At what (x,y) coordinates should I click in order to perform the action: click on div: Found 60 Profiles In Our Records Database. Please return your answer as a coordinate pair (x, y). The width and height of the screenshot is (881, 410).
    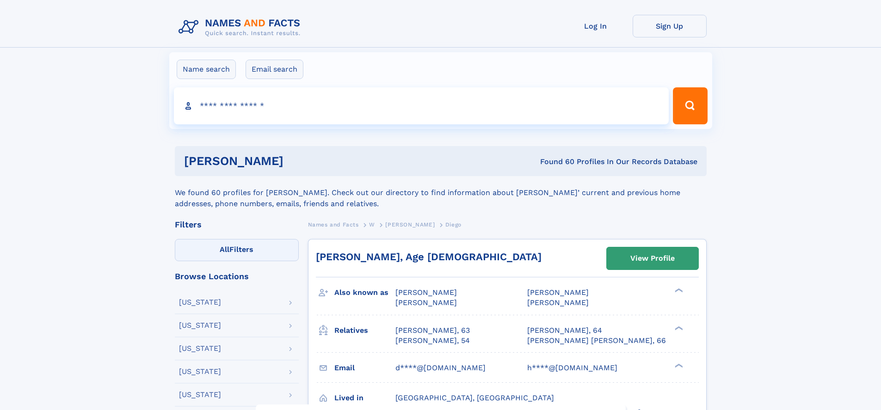
    Looking at the image, I should click on (554, 162).